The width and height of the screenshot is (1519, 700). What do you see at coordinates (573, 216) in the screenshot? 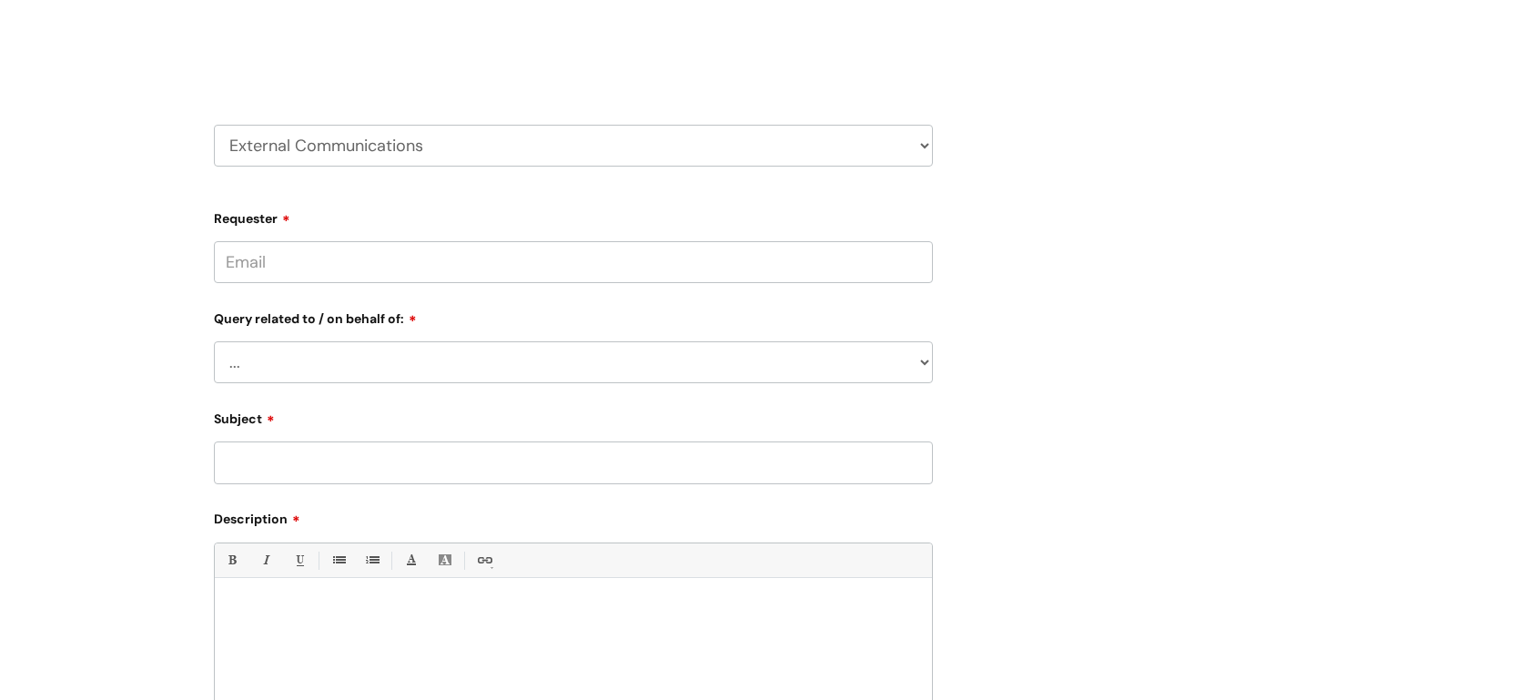
I see `label: Requester` at bounding box center [573, 216].